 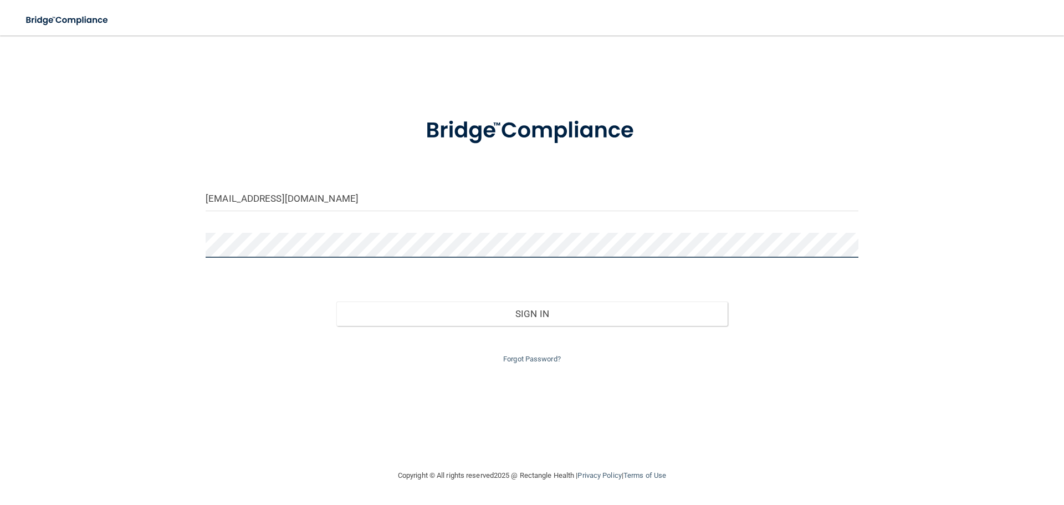 I want to click on input: Email, so click(x=532, y=198).